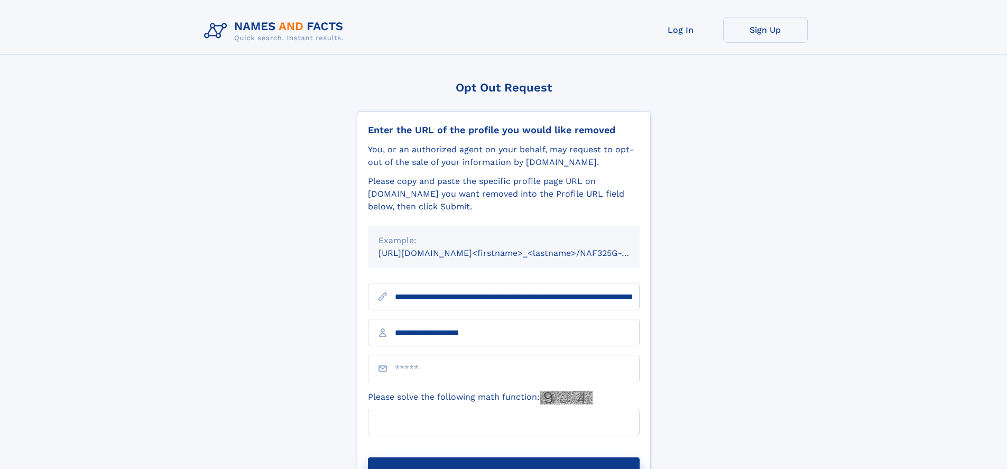  What do you see at coordinates (480, 397) in the screenshot?
I see `label: Please solve the following math function:` at bounding box center [480, 397].